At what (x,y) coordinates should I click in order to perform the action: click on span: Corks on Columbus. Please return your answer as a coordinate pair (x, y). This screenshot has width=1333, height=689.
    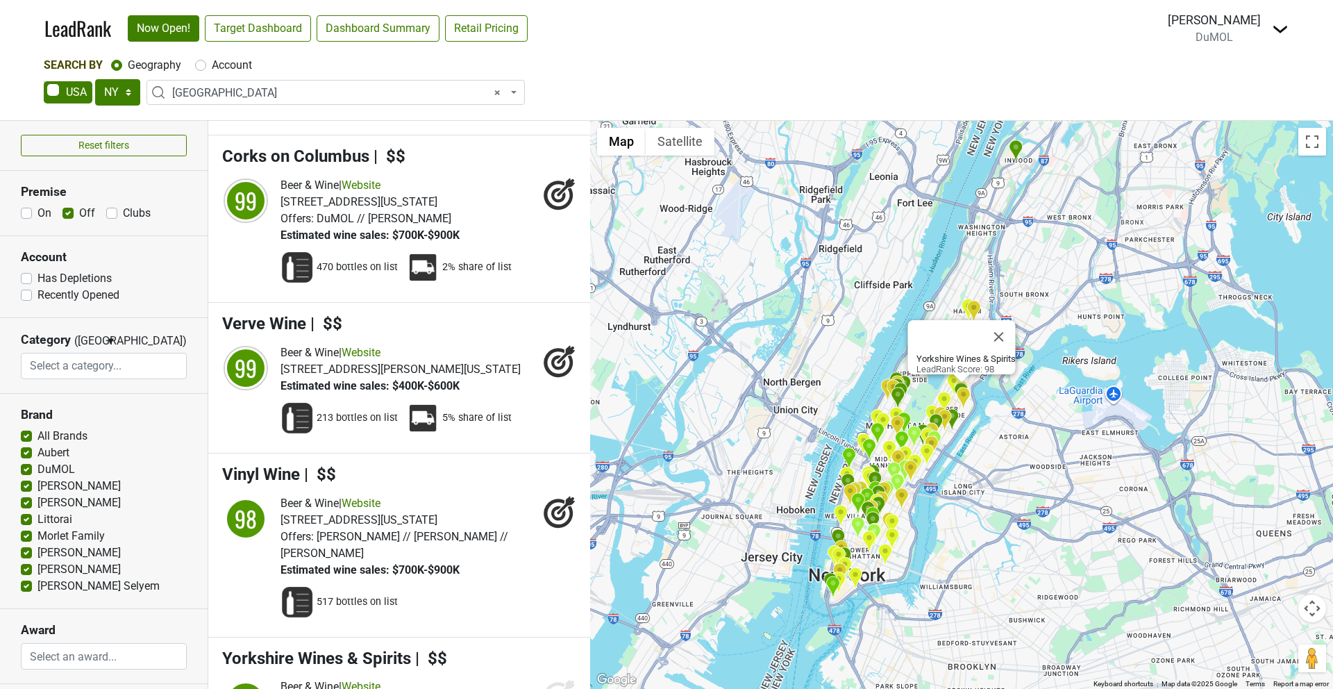
    Looking at the image, I should click on (296, 156).